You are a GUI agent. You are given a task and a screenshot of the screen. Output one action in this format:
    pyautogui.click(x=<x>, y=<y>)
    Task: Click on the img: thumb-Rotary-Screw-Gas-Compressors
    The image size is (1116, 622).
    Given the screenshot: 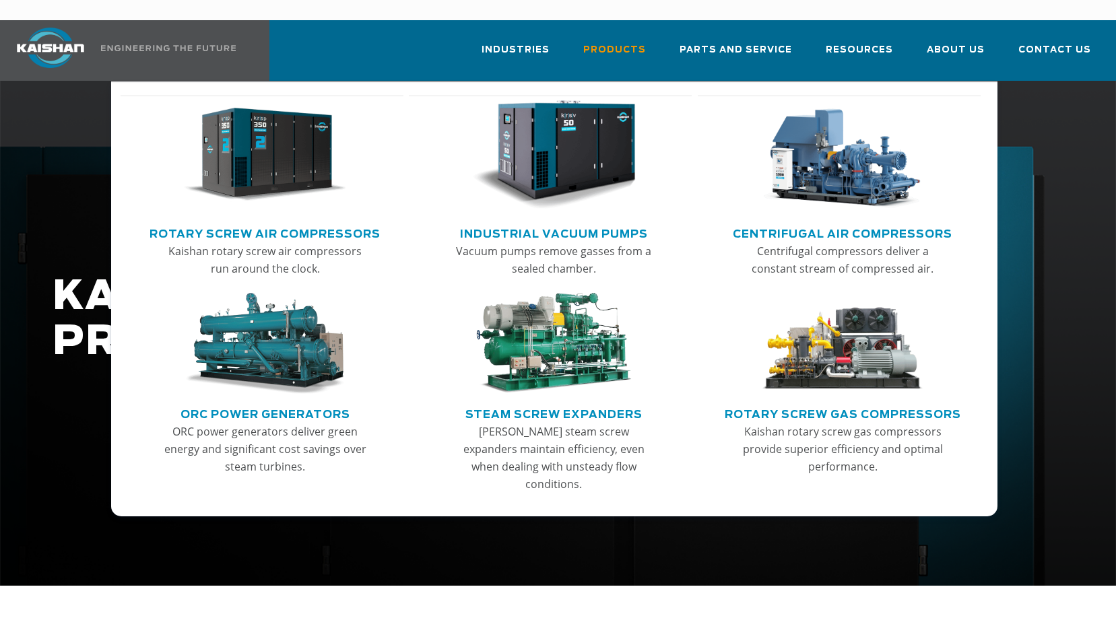 What is the action you would take?
    pyautogui.click(x=842, y=343)
    